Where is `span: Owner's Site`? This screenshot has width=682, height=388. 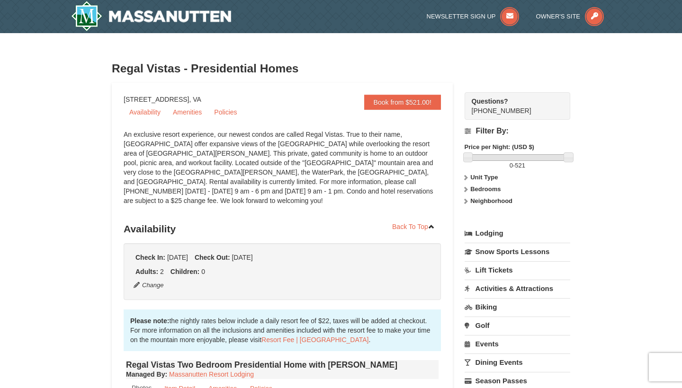 span: Owner's Site is located at coordinates (558, 16).